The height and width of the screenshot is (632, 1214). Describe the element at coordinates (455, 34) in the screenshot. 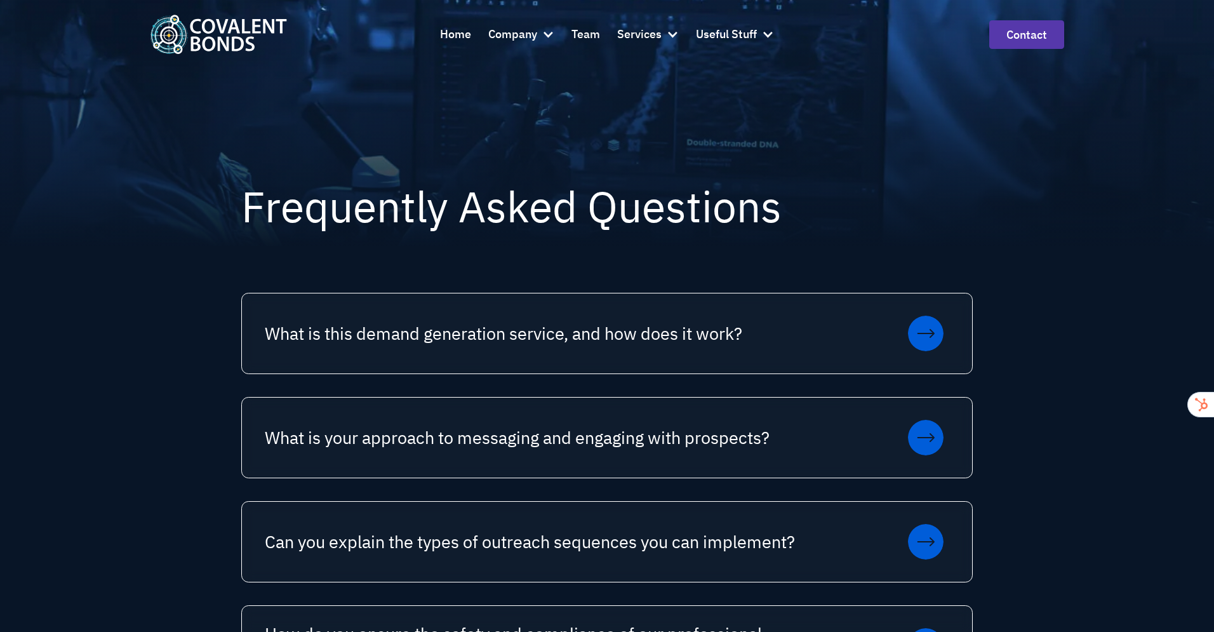

I see `div: Home` at that location.